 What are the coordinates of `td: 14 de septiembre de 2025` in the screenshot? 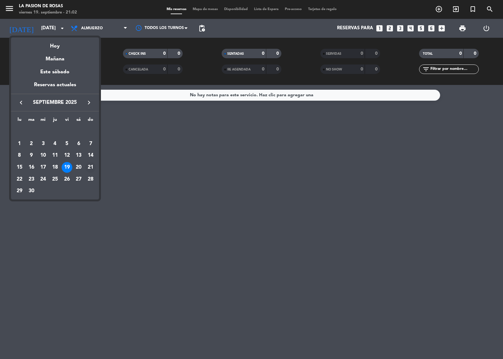 It's located at (91, 156).